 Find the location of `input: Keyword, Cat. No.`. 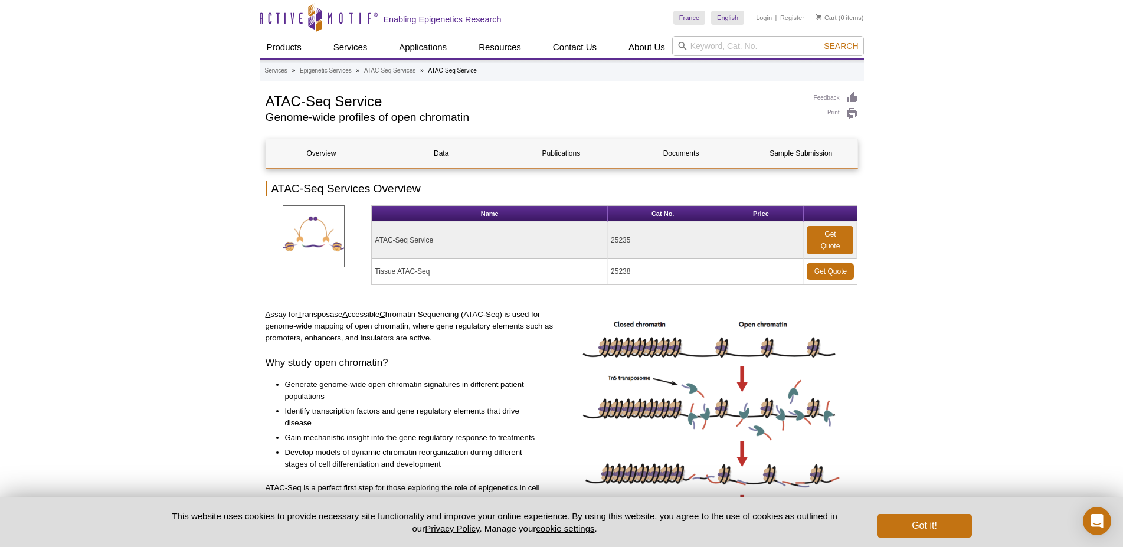

input: Keyword, Cat. No. is located at coordinates (767, 46).